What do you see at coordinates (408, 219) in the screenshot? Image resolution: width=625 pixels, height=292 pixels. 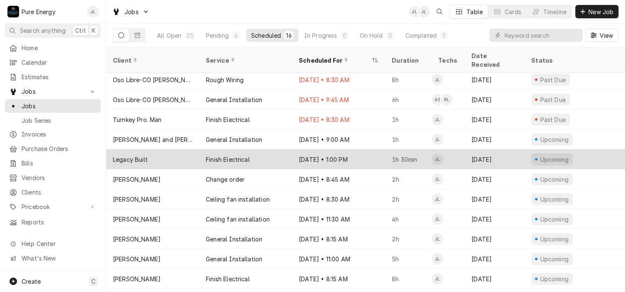 I see `div: 4h` at bounding box center [408, 219].